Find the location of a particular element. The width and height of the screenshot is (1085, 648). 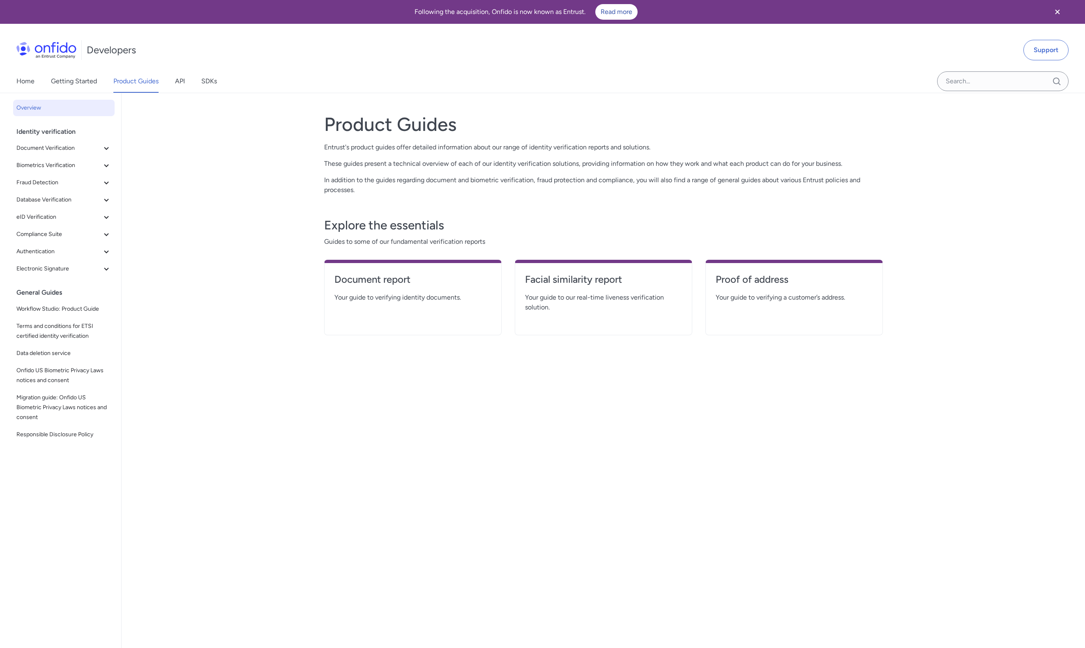

h1: Product Guides is located at coordinates (603, 124).